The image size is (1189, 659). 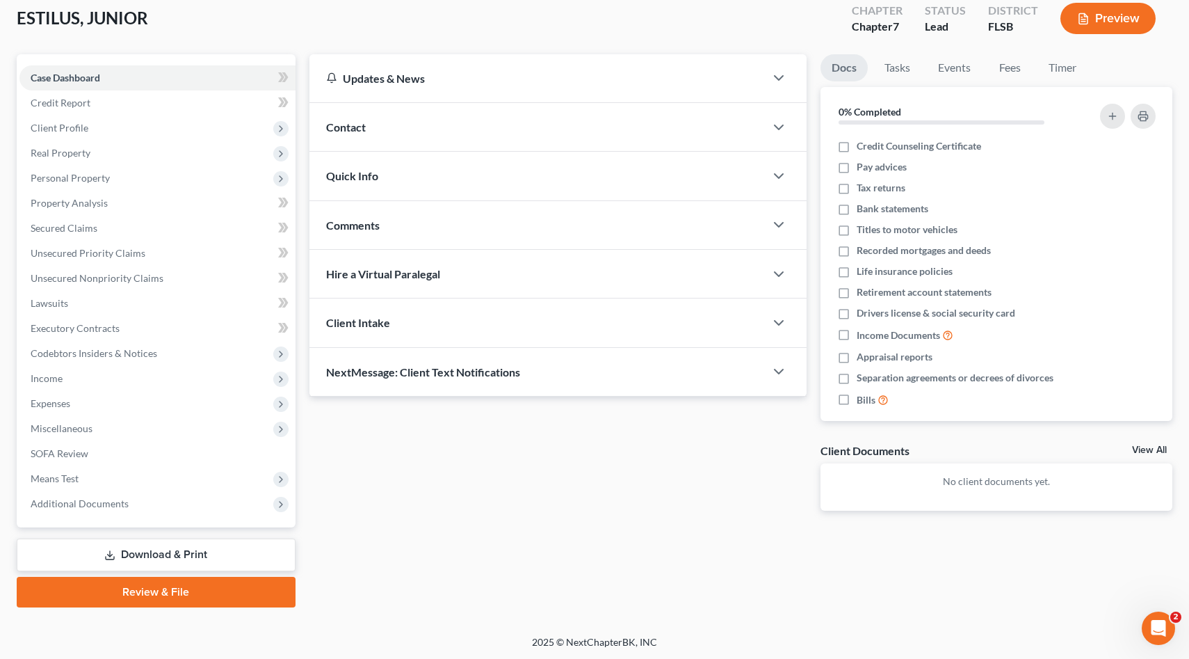 What do you see at coordinates (156, 592) in the screenshot?
I see `a: Review & File` at bounding box center [156, 592].